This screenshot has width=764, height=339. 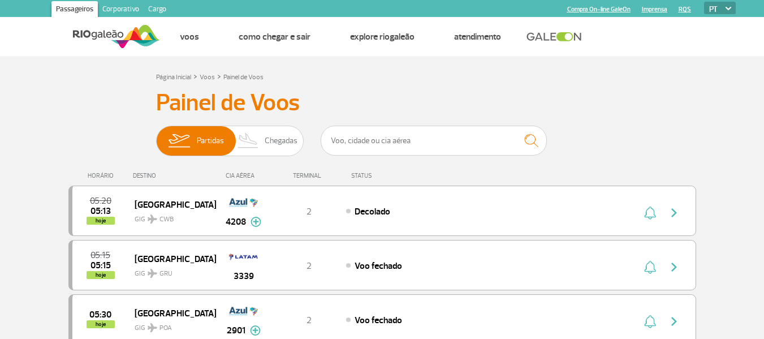 What do you see at coordinates (382, 37) in the screenshot?
I see `a: Explore RIOgaleão` at bounding box center [382, 37].